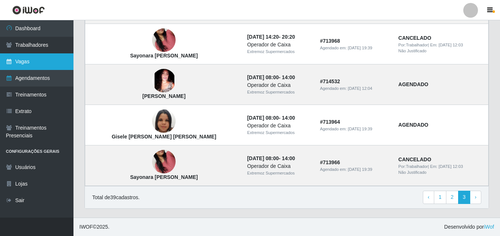  I want to click on span: © 2025 ., so click(94, 226).